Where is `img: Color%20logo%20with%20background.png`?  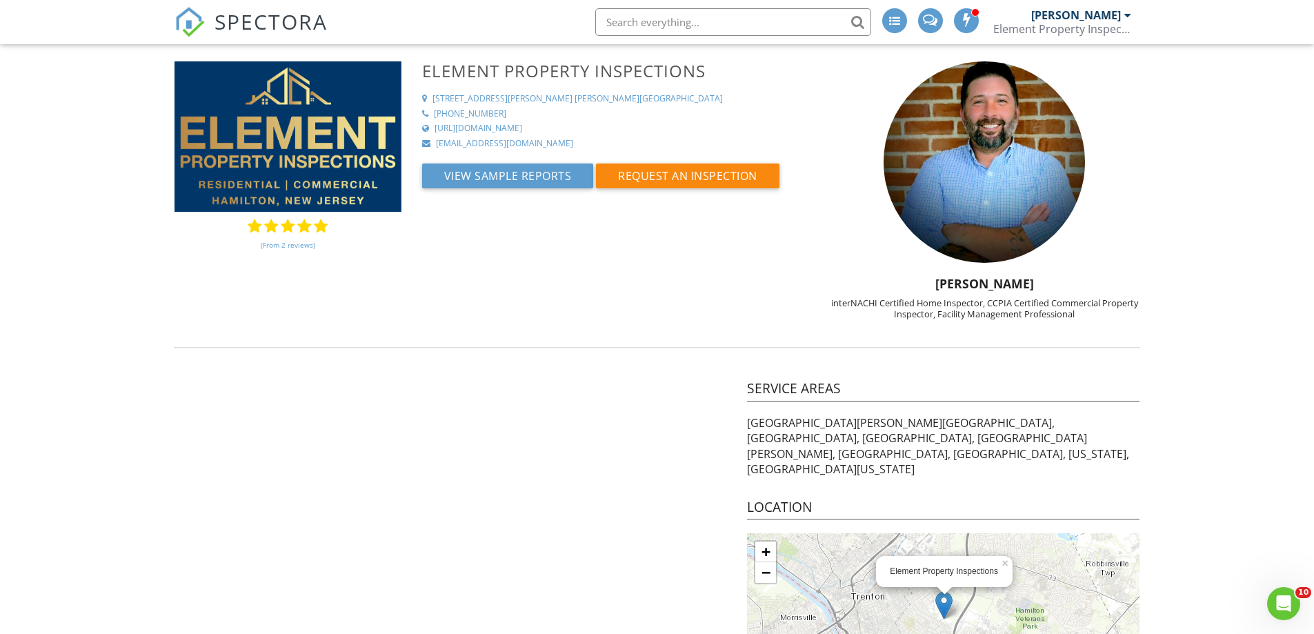 img: Color%20logo%20with%20background.png is located at coordinates (288, 137).